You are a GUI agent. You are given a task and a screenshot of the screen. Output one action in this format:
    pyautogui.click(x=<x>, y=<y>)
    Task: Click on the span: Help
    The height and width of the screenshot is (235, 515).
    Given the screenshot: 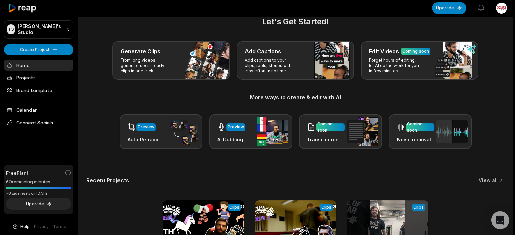 What is the action you would take?
    pyautogui.click(x=25, y=227)
    